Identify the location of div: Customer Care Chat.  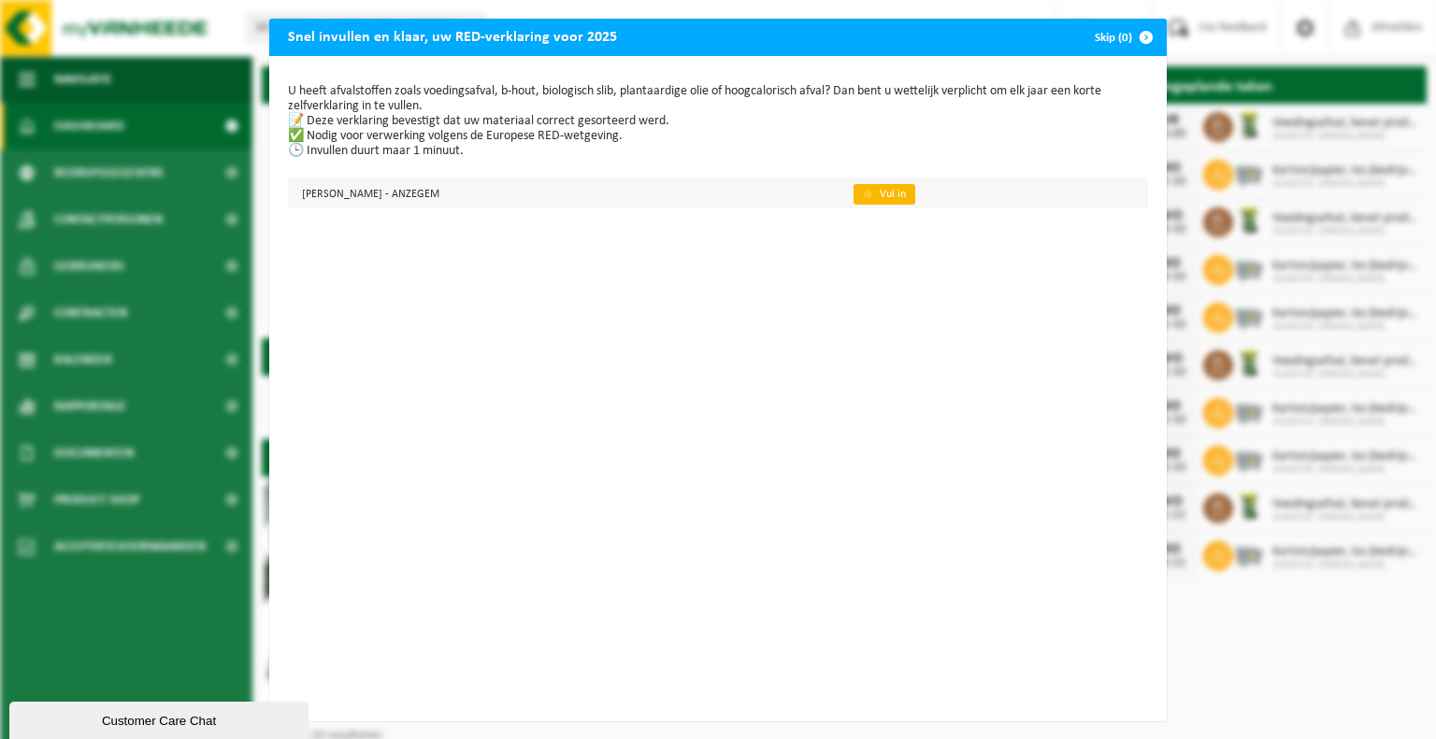
(150, 22).